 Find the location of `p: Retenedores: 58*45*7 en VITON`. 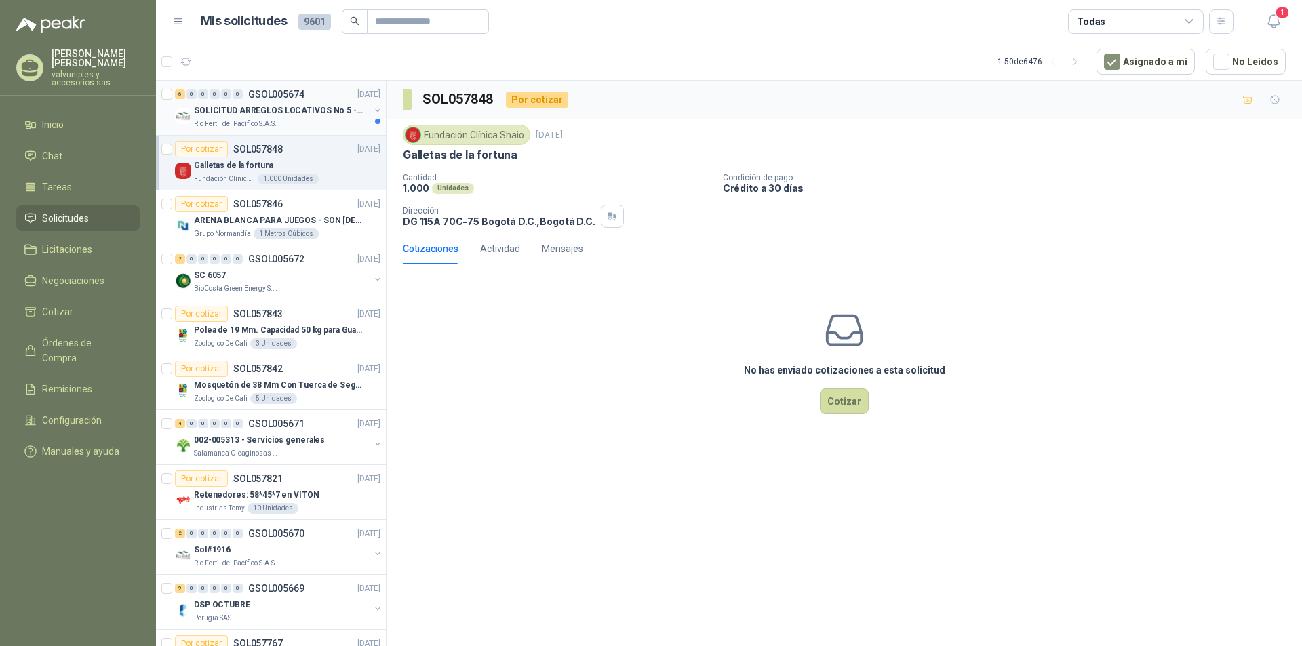

p: Retenedores: 58*45*7 en VITON is located at coordinates (256, 495).